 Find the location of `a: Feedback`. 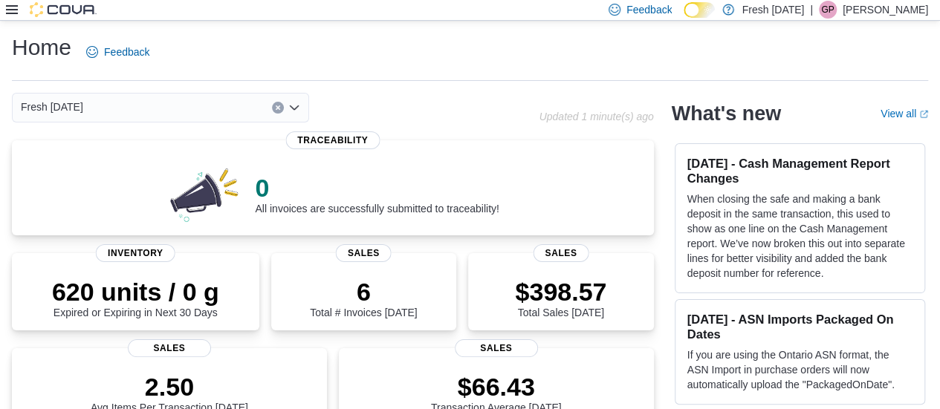

a: Feedback is located at coordinates (117, 52).